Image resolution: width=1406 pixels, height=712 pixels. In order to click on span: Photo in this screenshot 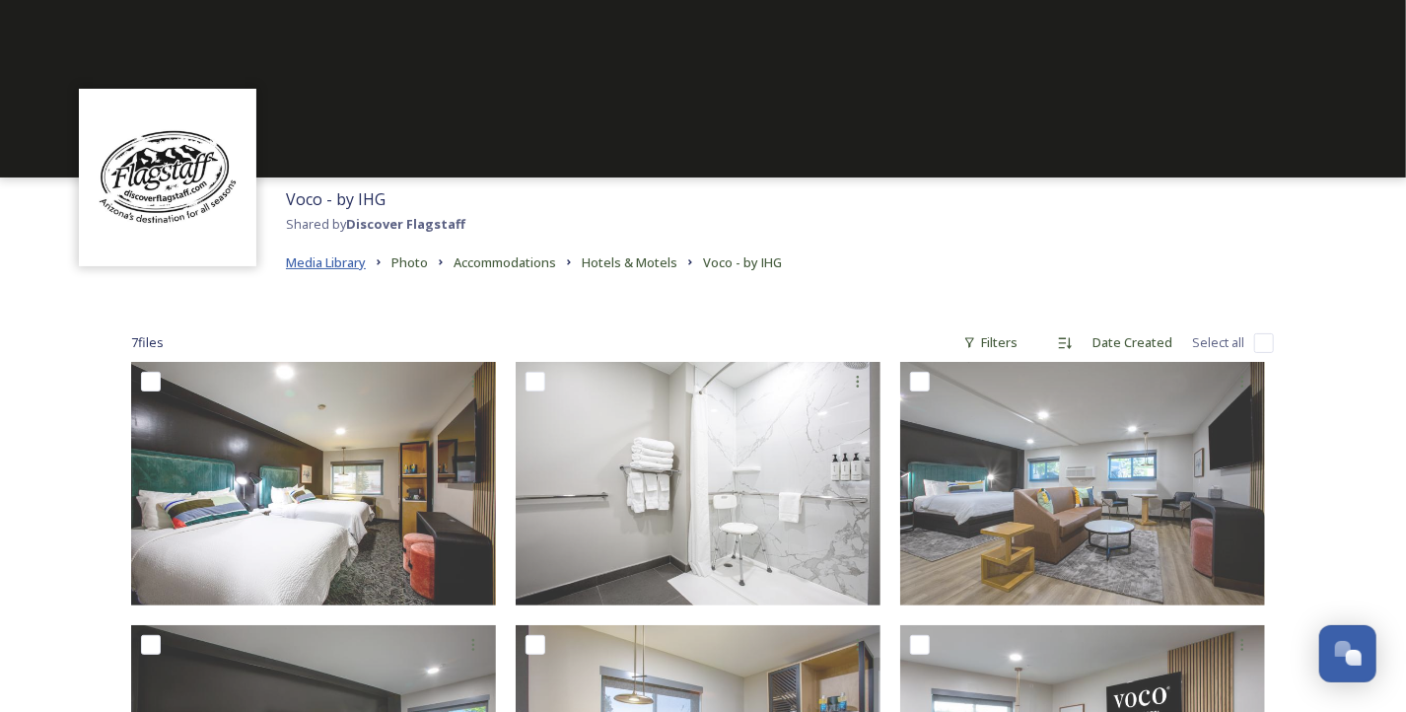, I will do `click(409, 262)`.